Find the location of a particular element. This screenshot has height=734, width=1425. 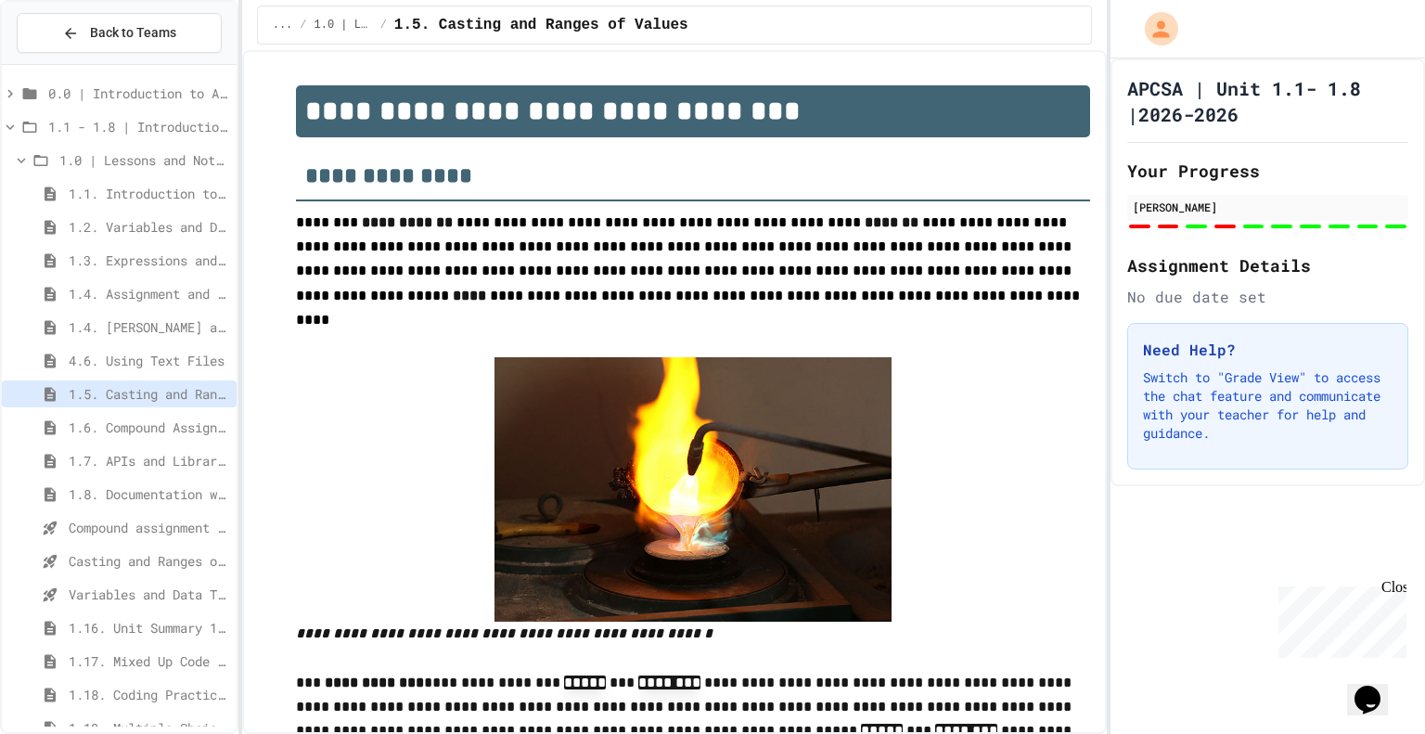

span: 1.16. Unit Summary 1a (1.1-1.6) is located at coordinates (148, 627).